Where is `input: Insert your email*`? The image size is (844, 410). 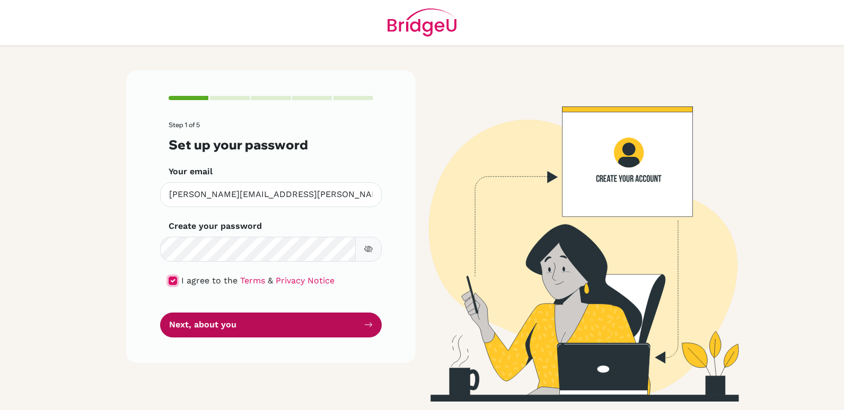 input: Insert your email* is located at coordinates (271, 195).